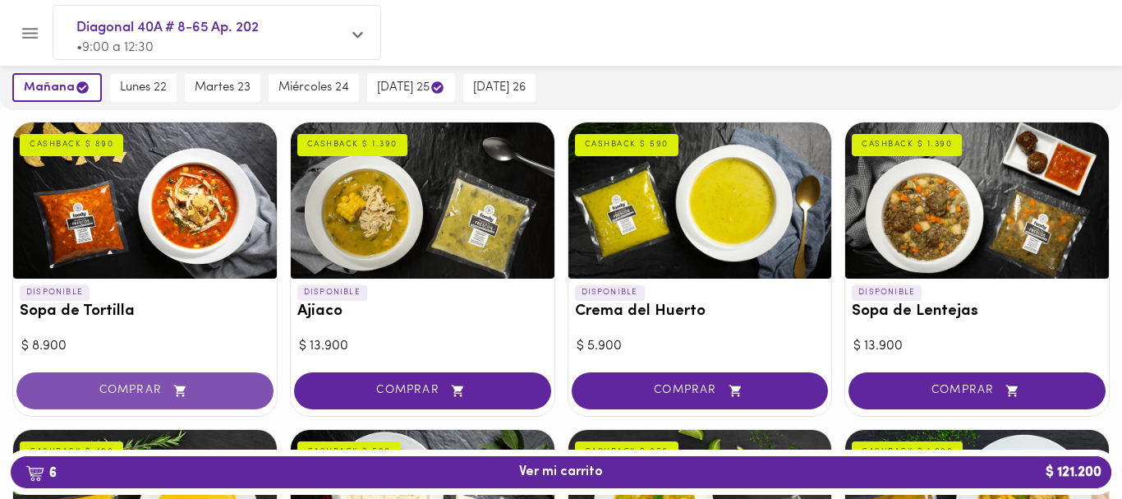 The width and height of the screenshot is (1122, 499). I want to click on span: mañana, so click(57, 87).